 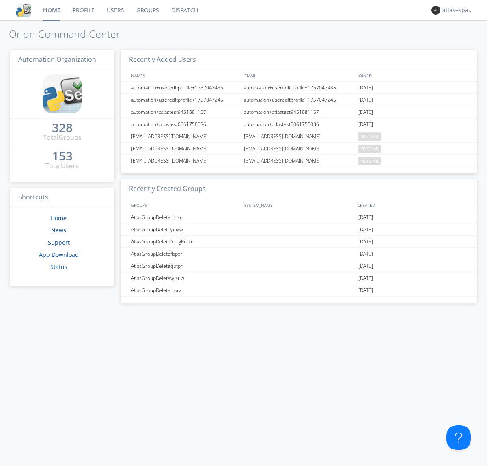 What do you see at coordinates (62, 166) in the screenshot?
I see `div: Total Users` at bounding box center [62, 166].